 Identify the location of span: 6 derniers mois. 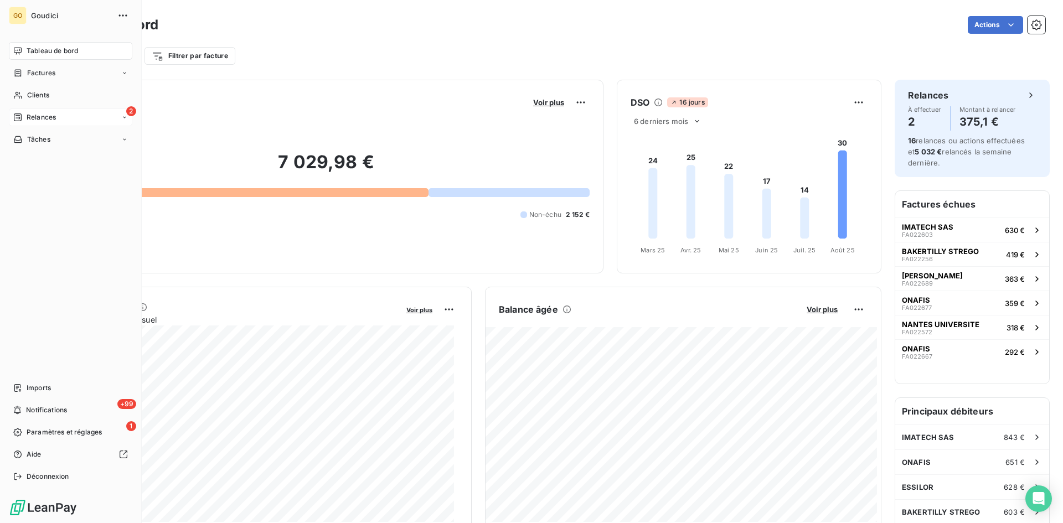
(661, 121).